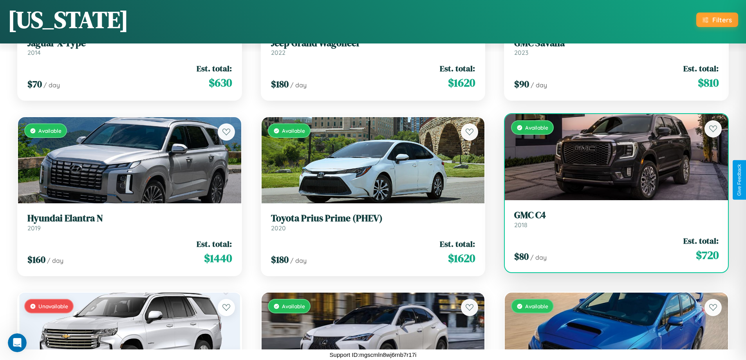 This screenshot has height=360, width=746. What do you see at coordinates (278, 228) in the screenshot?
I see `span: 2020` at bounding box center [278, 228].